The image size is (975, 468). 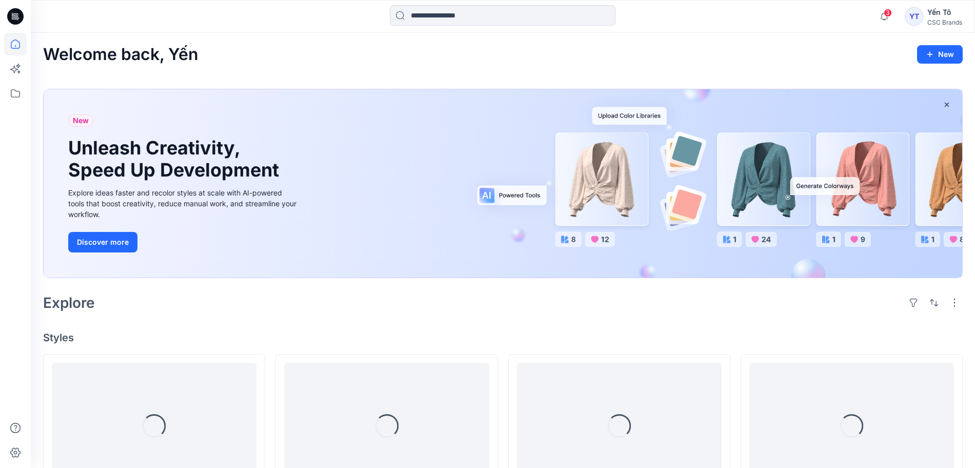 What do you see at coordinates (176, 159) in the screenshot?
I see `h1: Unleash Creativity, Speed Up Development` at bounding box center [176, 159].